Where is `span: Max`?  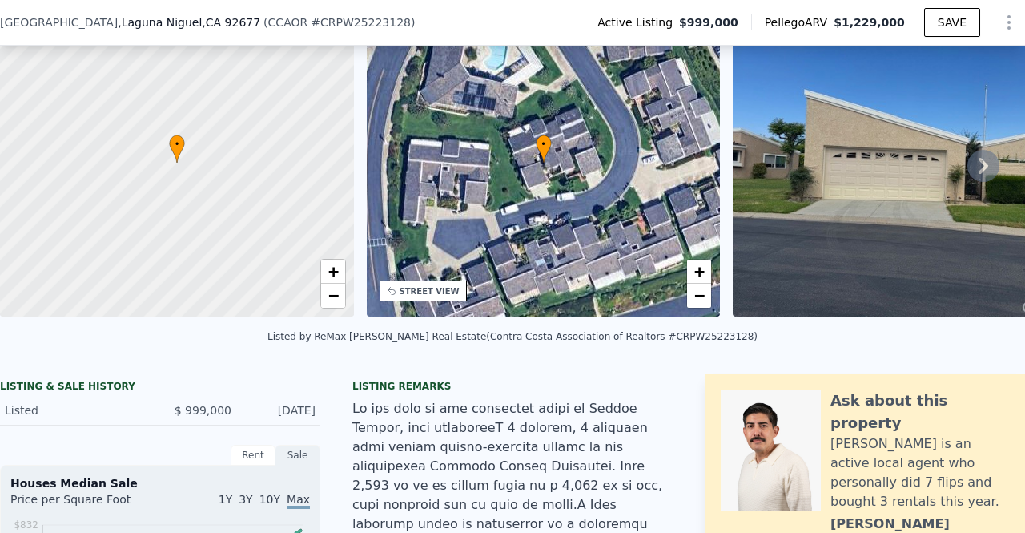 span: Max is located at coordinates (298, 500).